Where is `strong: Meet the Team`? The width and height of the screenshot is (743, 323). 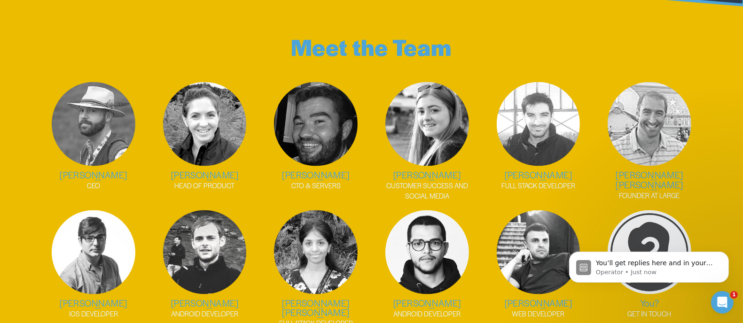
strong: Meet the Team is located at coordinates (371, 46).